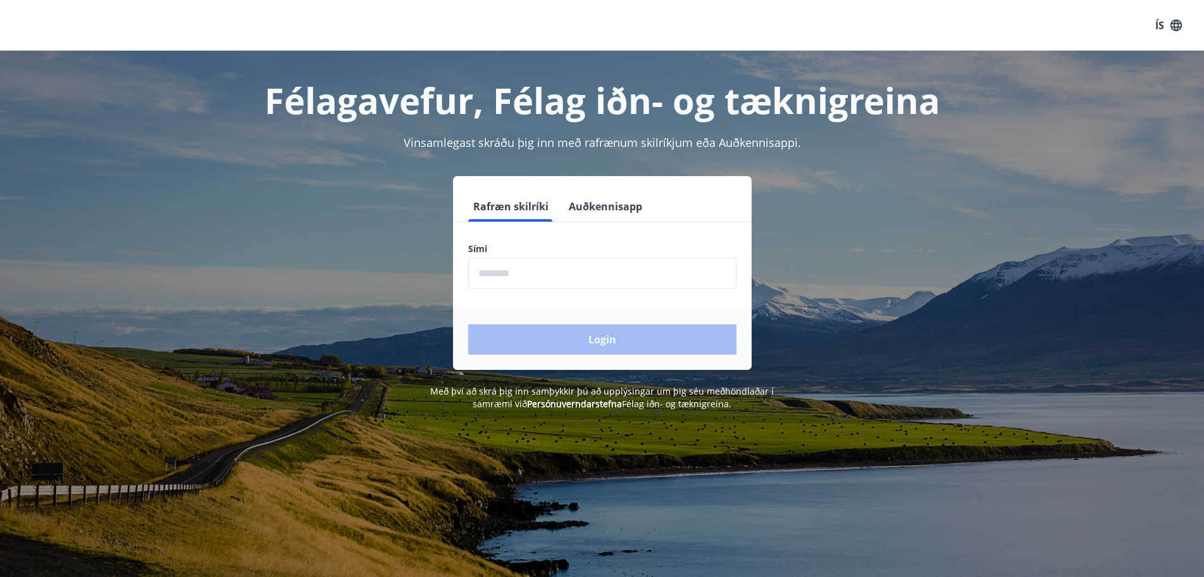 This screenshot has height=577, width=1204. Describe the element at coordinates (1169, 25) in the screenshot. I see `button: ÍS` at that location.